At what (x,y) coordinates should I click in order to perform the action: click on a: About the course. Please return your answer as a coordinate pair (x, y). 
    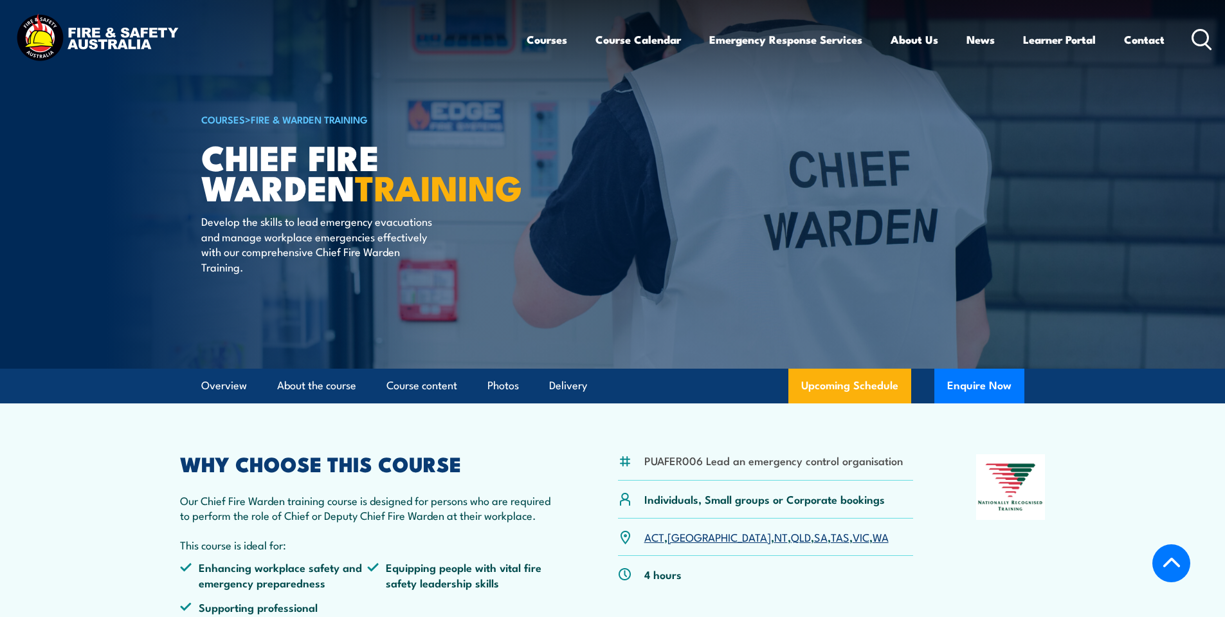
    Looking at the image, I should click on (316, 385).